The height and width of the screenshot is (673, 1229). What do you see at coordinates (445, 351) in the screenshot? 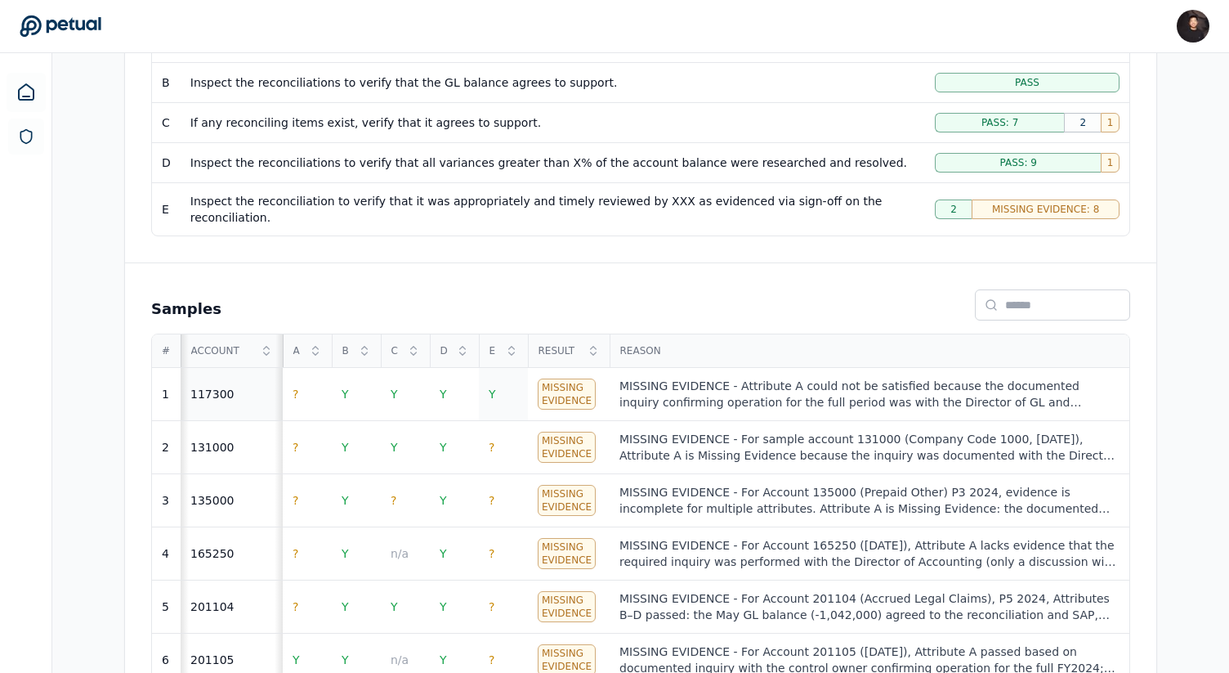
I see `span: D` at bounding box center [445, 351].